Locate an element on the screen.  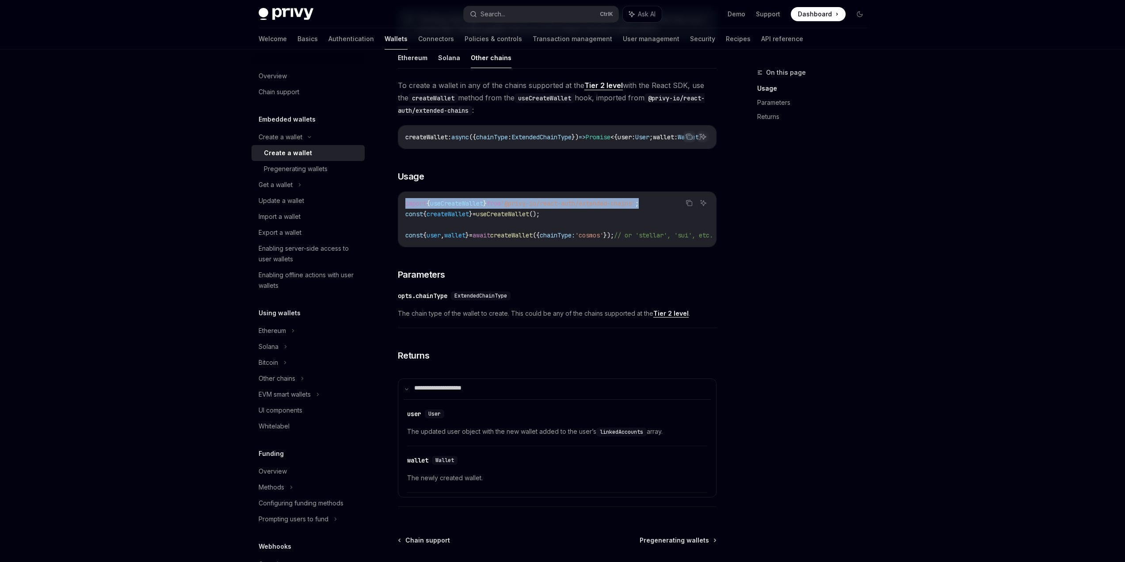
span: chainType: is located at coordinates (557, 235).